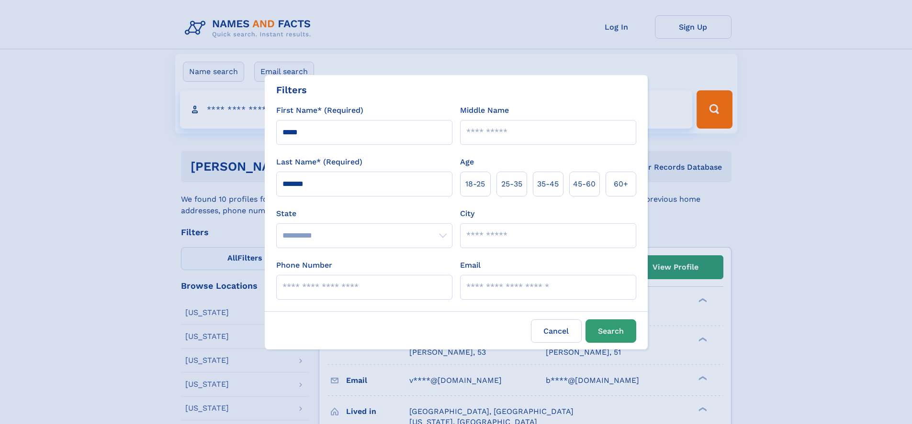  Describe the element at coordinates (547, 184) in the screenshot. I see `span: 35‑45` at that location.